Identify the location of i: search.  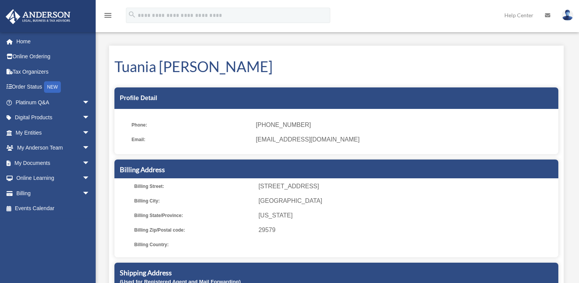
(132, 15).